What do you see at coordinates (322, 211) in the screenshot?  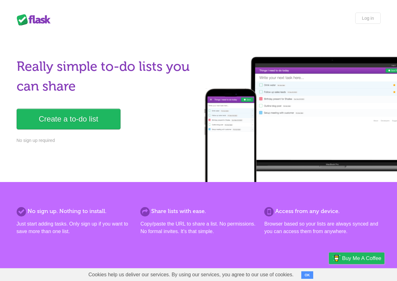 I see `h2: Access from any device.` at bounding box center [322, 211].